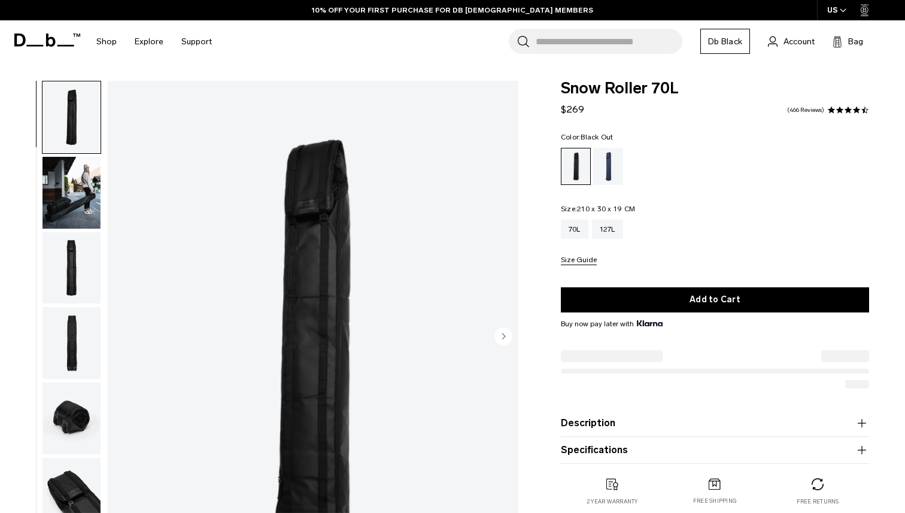 The image size is (905, 513). I want to click on p: Free returns, so click(818, 502).